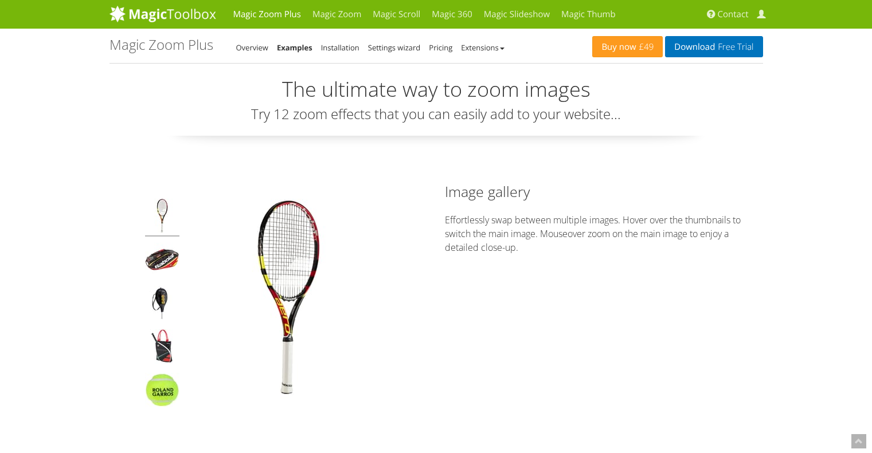 This screenshot has height=453, width=872. I want to click on a: Extensions, so click(482, 48).